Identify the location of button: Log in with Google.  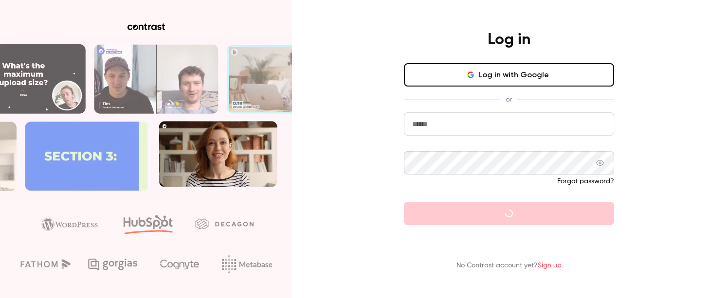
(509, 75).